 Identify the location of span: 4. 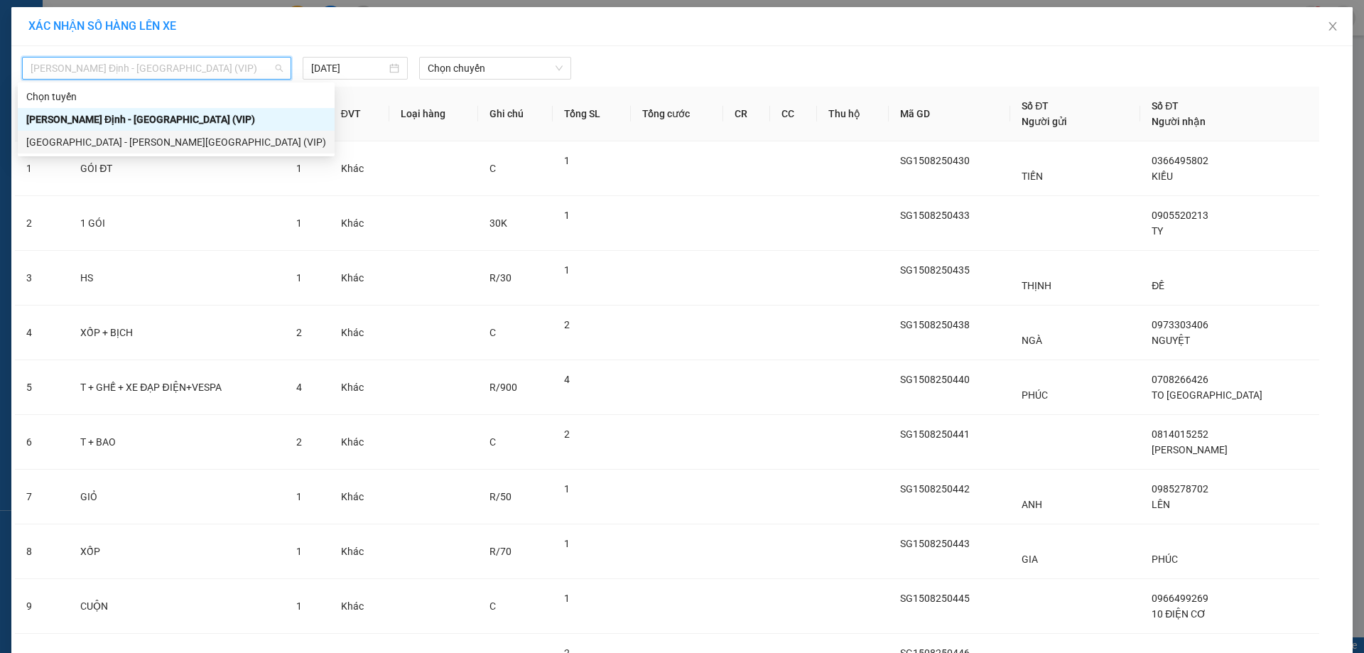
(567, 379).